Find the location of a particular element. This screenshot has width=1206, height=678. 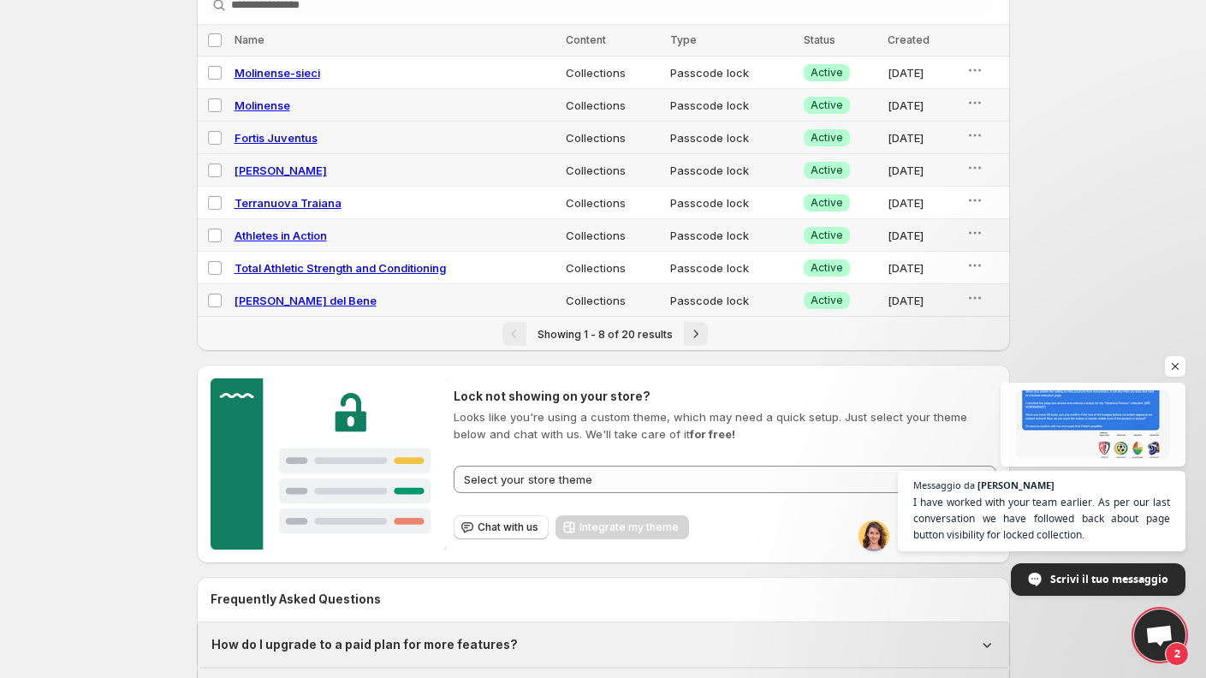

a: Athletes in Action is located at coordinates (281, 235).